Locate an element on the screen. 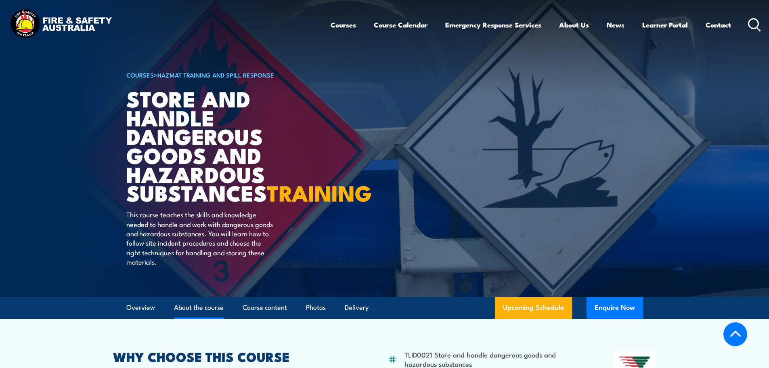  button: Enquire Now is located at coordinates (614, 307).